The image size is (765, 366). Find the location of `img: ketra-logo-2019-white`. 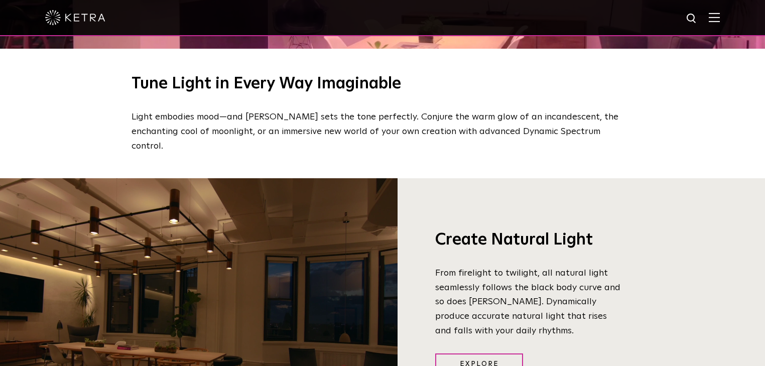

img: ketra-logo-2019-white is located at coordinates (75, 18).